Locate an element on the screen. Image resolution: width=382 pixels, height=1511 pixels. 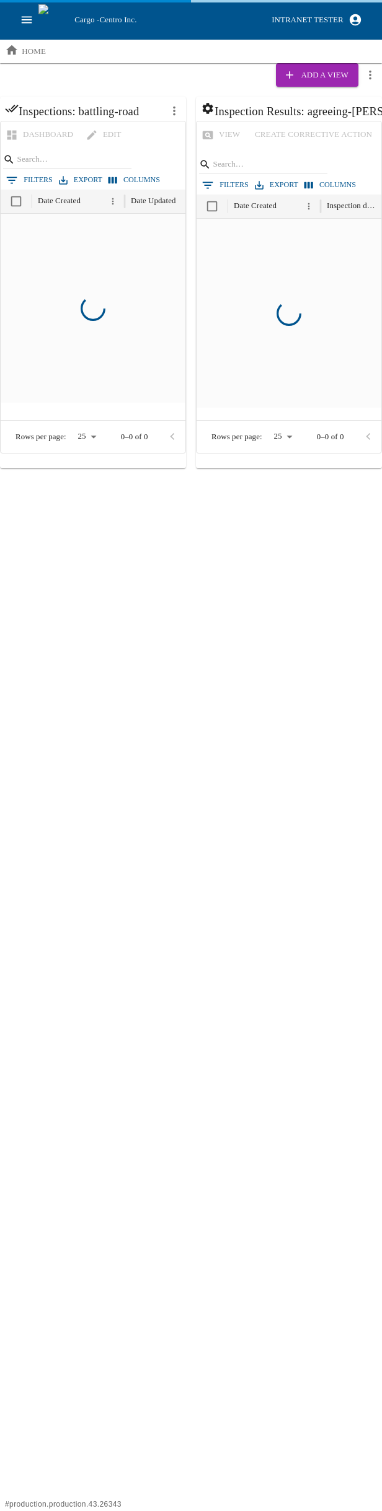
button: Add a View is located at coordinates (316, 75).